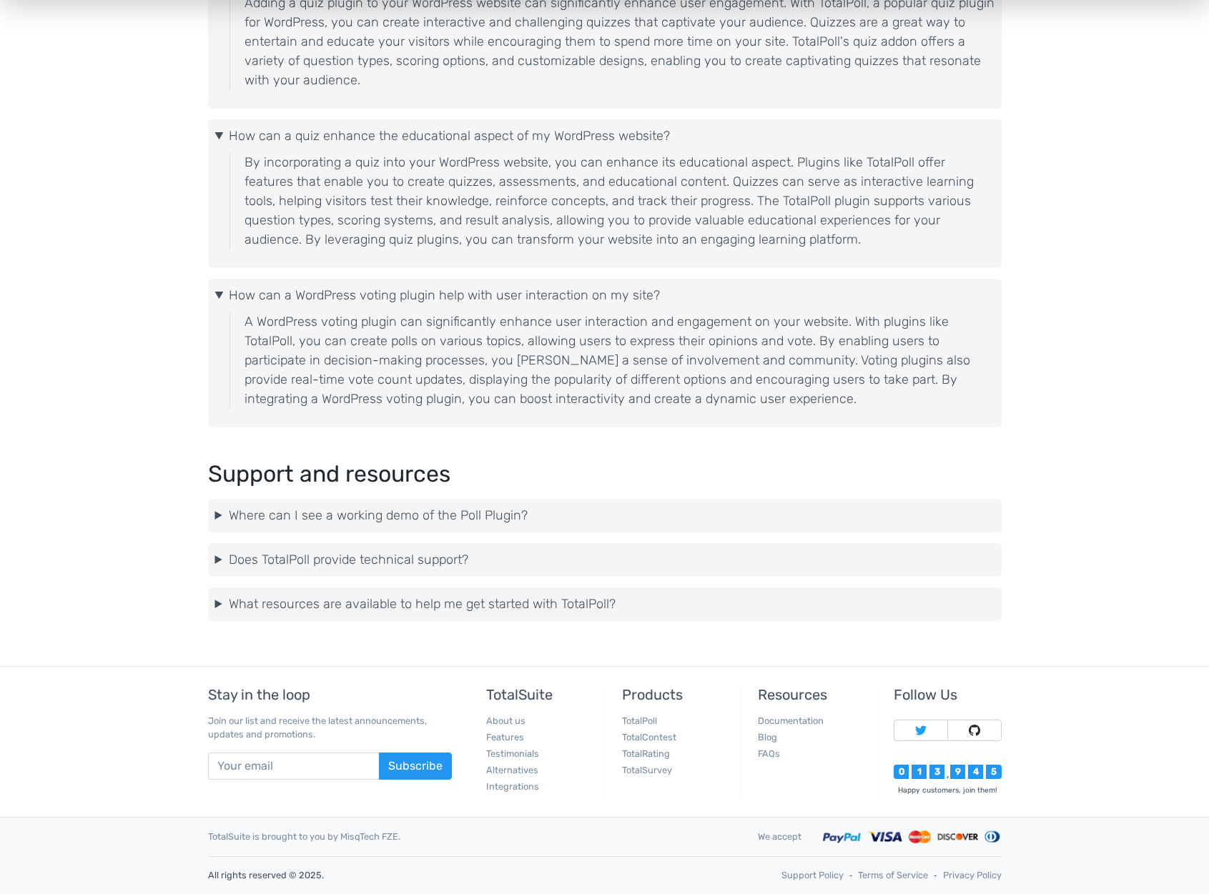  I want to click on p: Join our list and receive the latest announcements, updates and promotions., so click(330, 728).